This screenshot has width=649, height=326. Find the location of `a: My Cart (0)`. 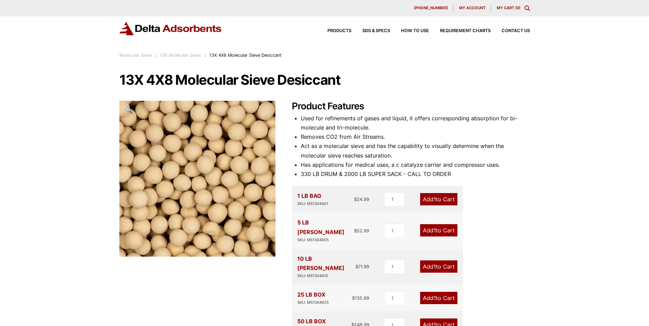

a: My Cart (0) is located at coordinates (508, 8).